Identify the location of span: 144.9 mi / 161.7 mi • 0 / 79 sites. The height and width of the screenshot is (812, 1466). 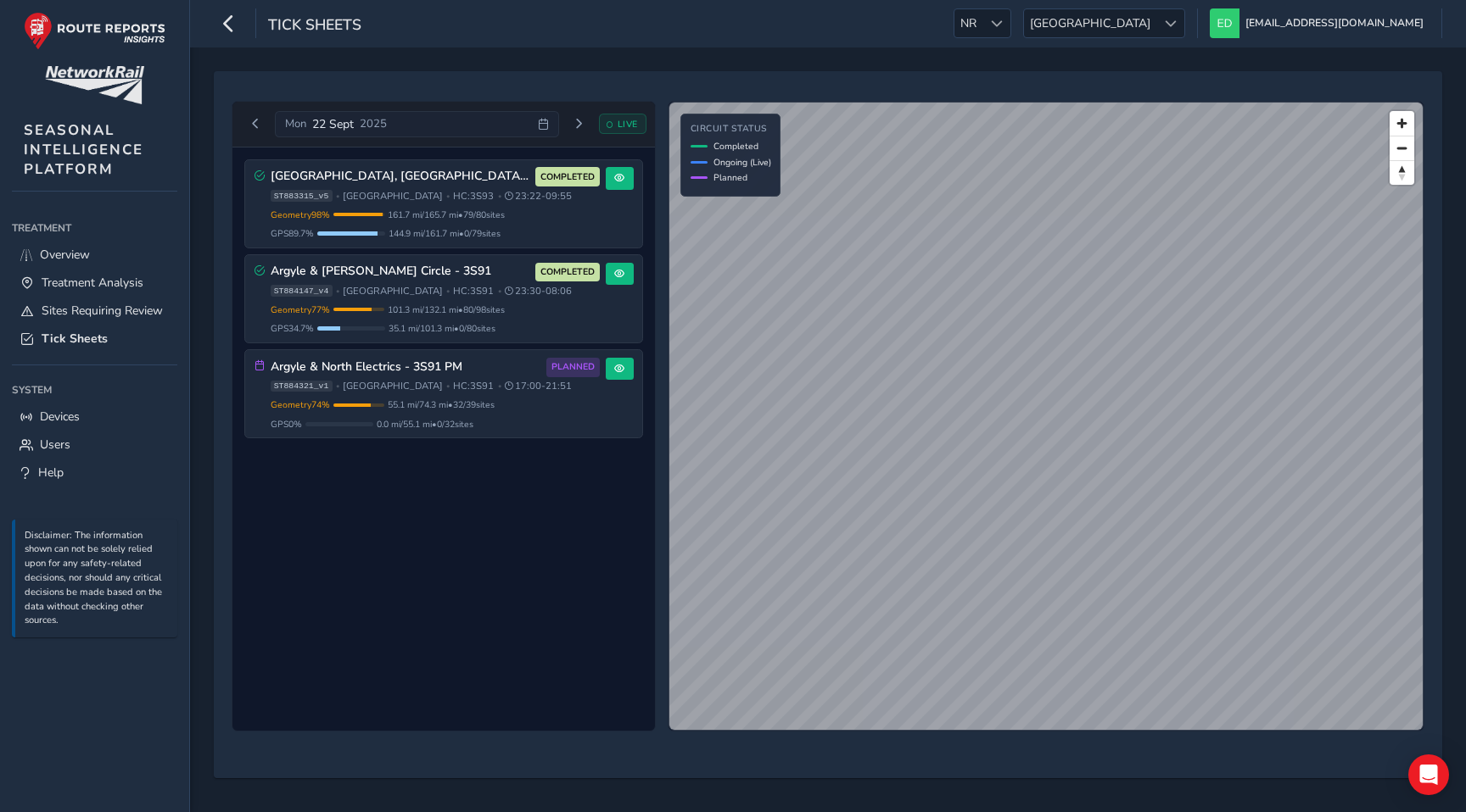
(445, 233).